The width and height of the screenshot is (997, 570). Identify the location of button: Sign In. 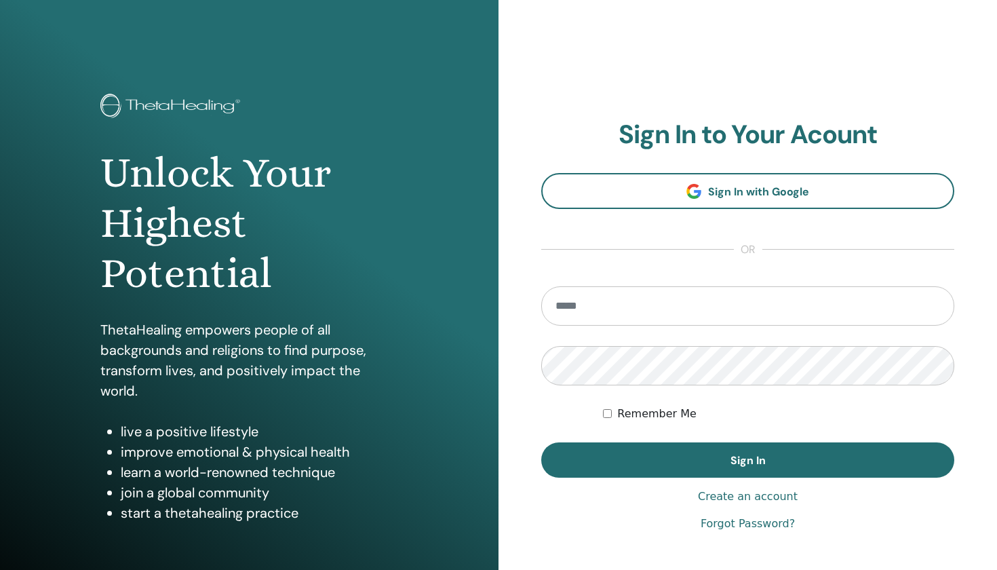
(748, 460).